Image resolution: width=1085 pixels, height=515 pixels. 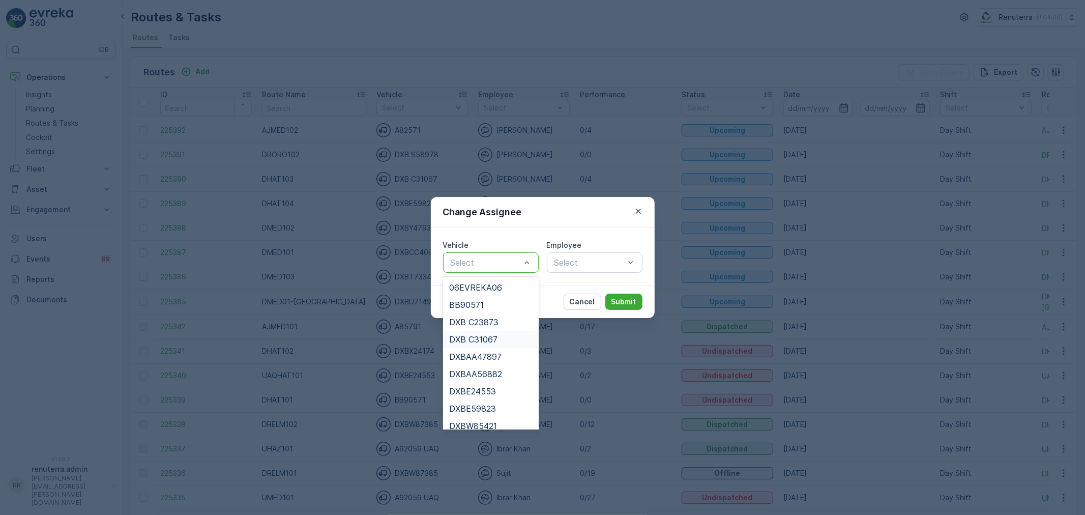 I want to click on span: DXB C31067, so click(x=473, y=339).